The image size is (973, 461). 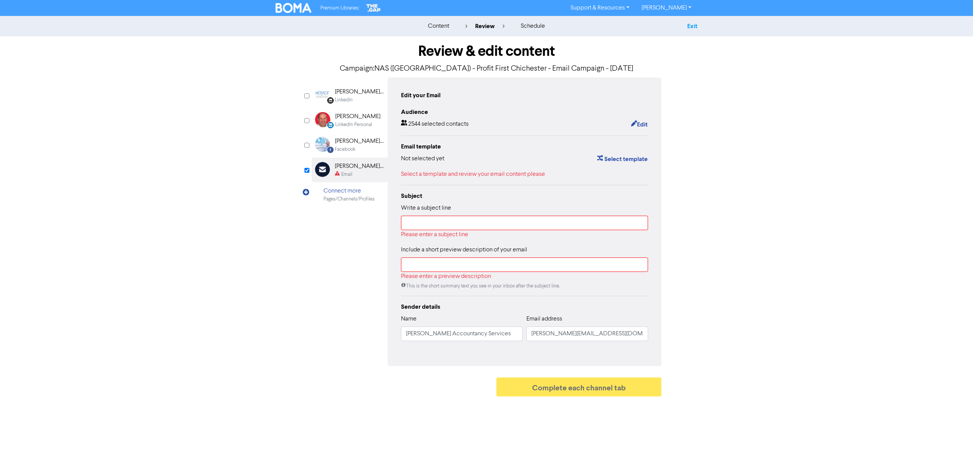 What do you see at coordinates (293, 8) in the screenshot?
I see `img: BOMA Logo` at bounding box center [293, 8].